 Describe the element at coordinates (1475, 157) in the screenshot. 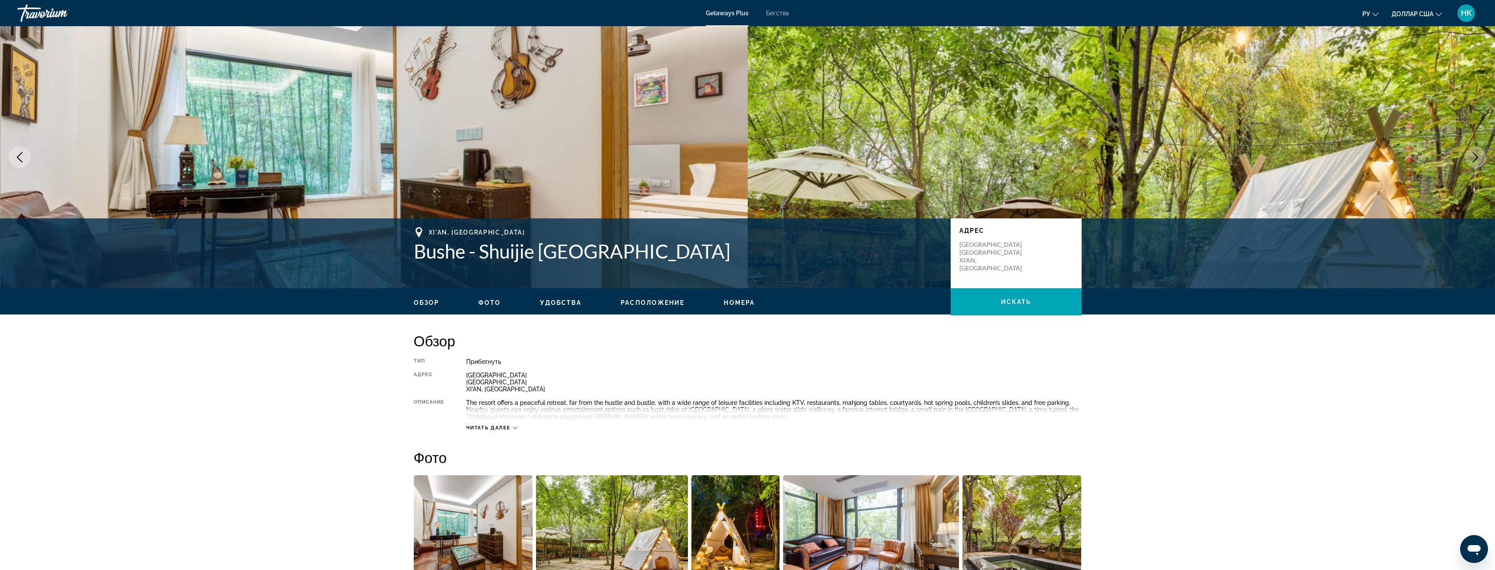

I see `button: Next image` at that location.